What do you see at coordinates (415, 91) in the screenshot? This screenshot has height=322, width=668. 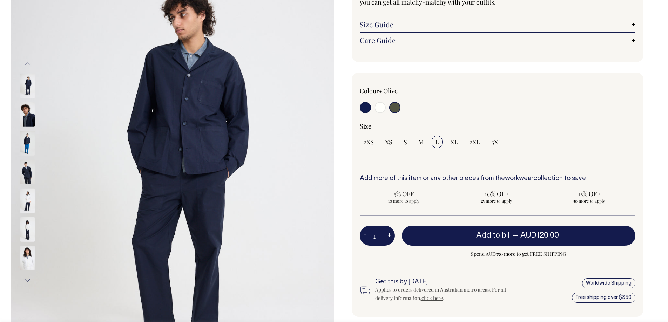 I see `div: Colour` at bounding box center [415, 91].